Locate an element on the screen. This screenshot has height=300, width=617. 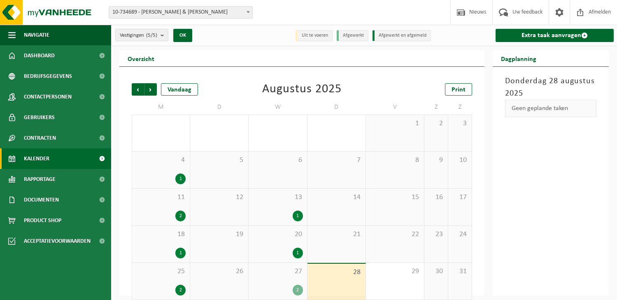
span: 12 is located at coordinates (219, 197).